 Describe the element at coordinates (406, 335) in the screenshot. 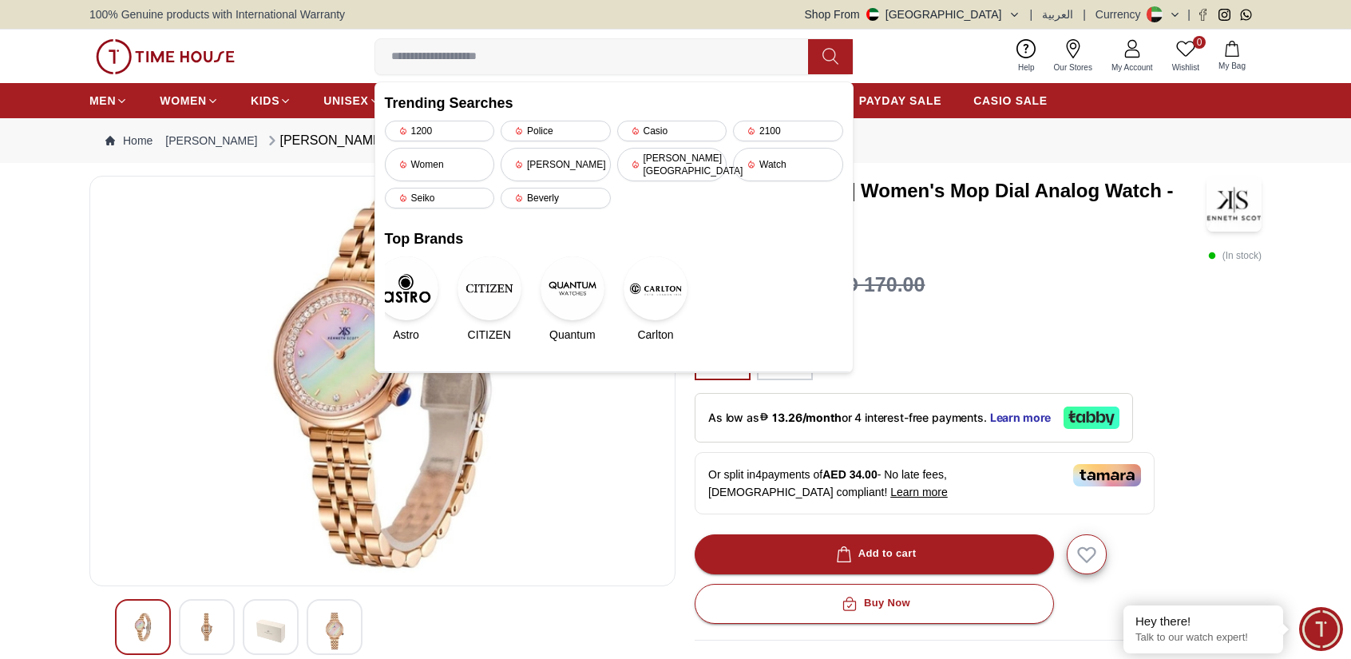

I see `span: Astro` at that location.